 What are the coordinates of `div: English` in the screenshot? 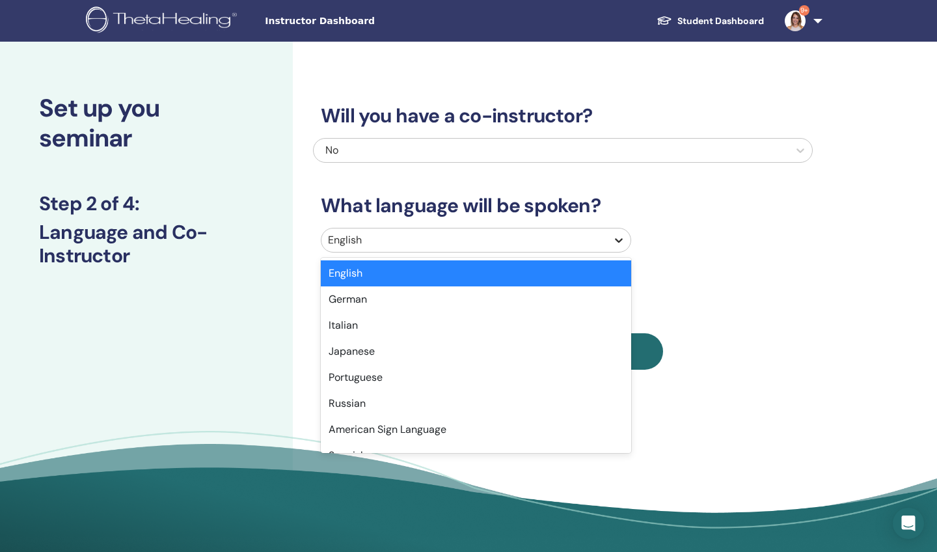 It's located at (476, 273).